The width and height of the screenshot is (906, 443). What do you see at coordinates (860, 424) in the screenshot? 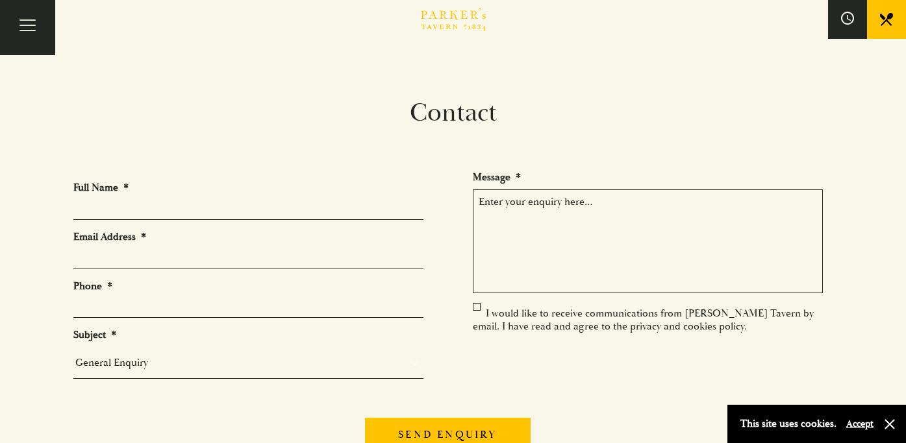
I see `button: Accept` at bounding box center [860, 424].